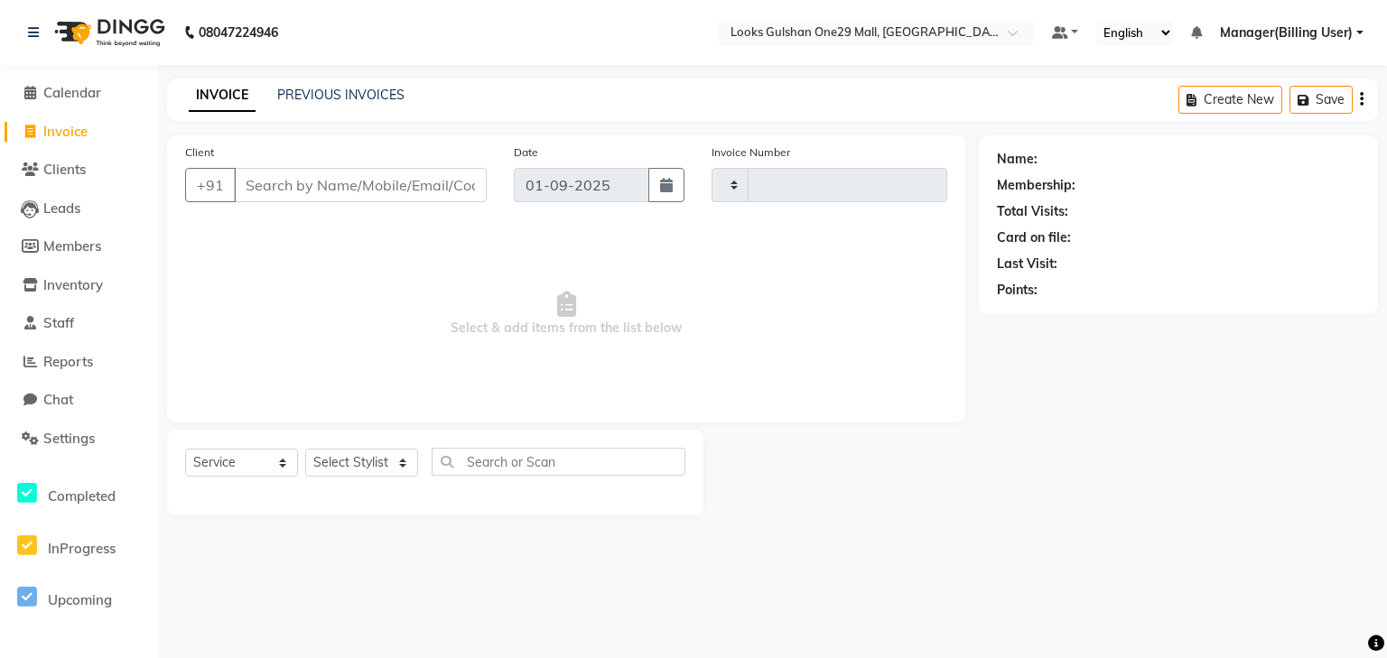  What do you see at coordinates (79, 209) in the screenshot?
I see `a: Leads` at bounding box center [79, 209].